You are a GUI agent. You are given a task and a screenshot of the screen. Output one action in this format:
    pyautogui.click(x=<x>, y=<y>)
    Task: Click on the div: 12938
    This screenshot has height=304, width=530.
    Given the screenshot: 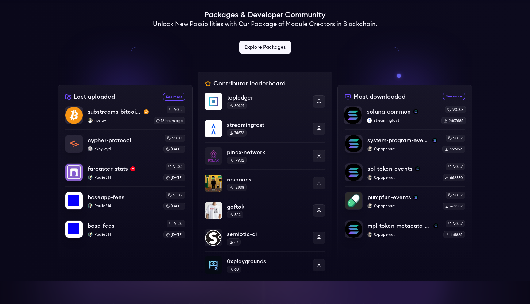 What is the action you would take?
    pyautogui.click(x=237, y=188)
    